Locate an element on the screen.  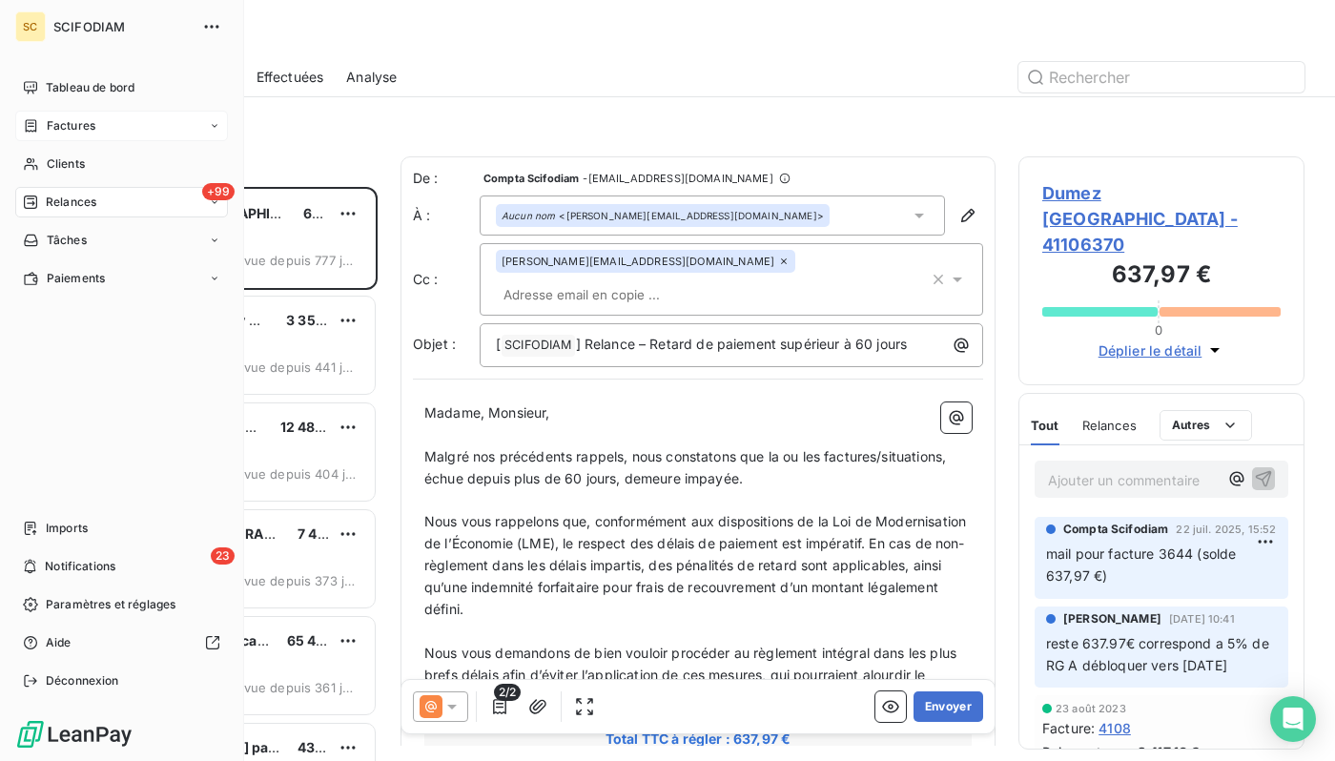
span: prévue depuis 404 jours is located at coordinates (291, 474).